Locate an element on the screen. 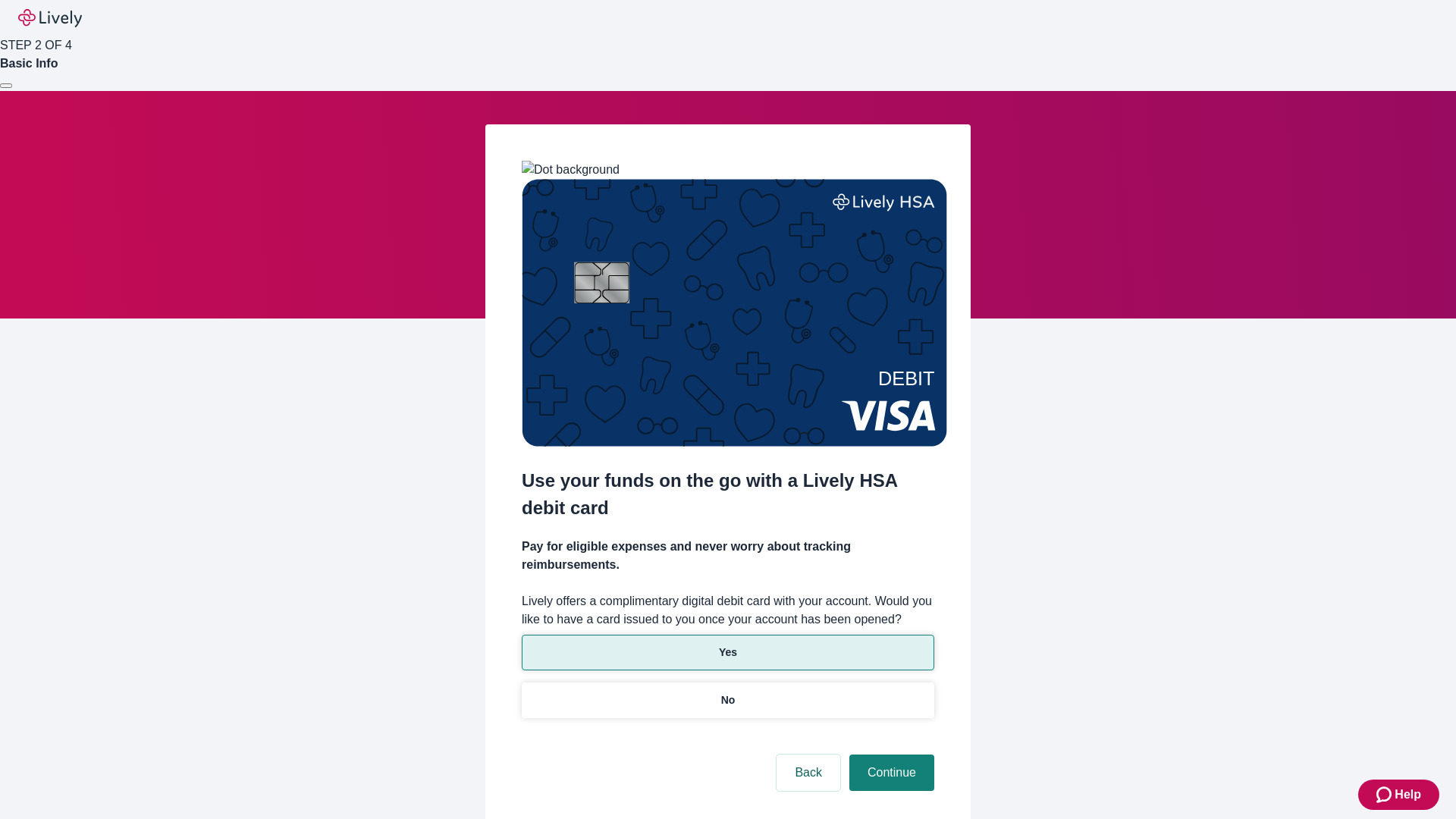 The image size is (1456, 819). svg: Zendesk support icon is located at coordinates (1386, 795).